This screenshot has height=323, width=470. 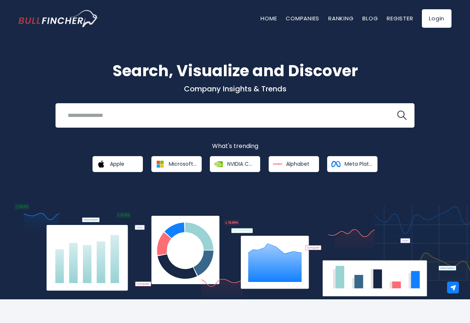 What do you see at coordinates (352, 164) in the screenshot?
I see `a: Meta Platforms` at bounding box center [352, 164].